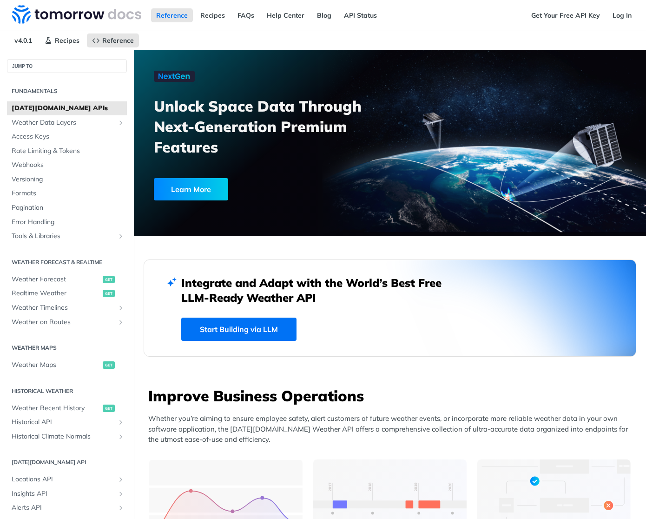 This screenshot has width=646, height=519. Describe the element at coordinates (121, 508) in the screenshot. I see `button: Show subpages for Alerts API` at that location.